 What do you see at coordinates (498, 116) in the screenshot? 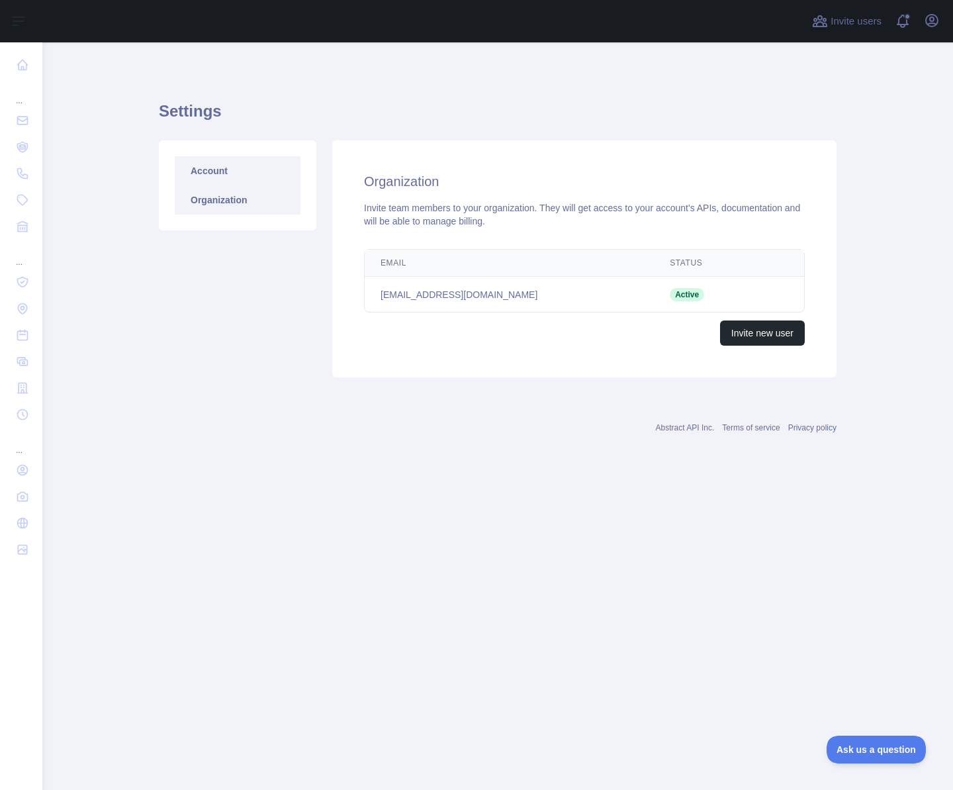
I see `h1: Settings` at bounding box center [498, 116].